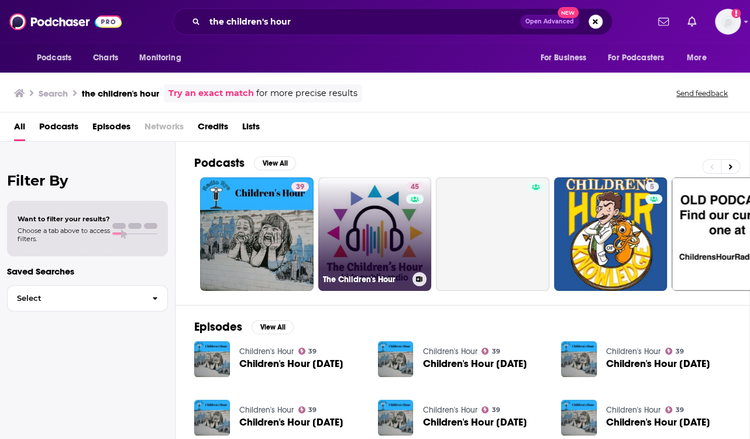 This screenshot has width=750, height=439. What do you see at coordinates (245, 163) in the screenshot?
I see `a: PodcastsView All` at bounding box center [245, 163].